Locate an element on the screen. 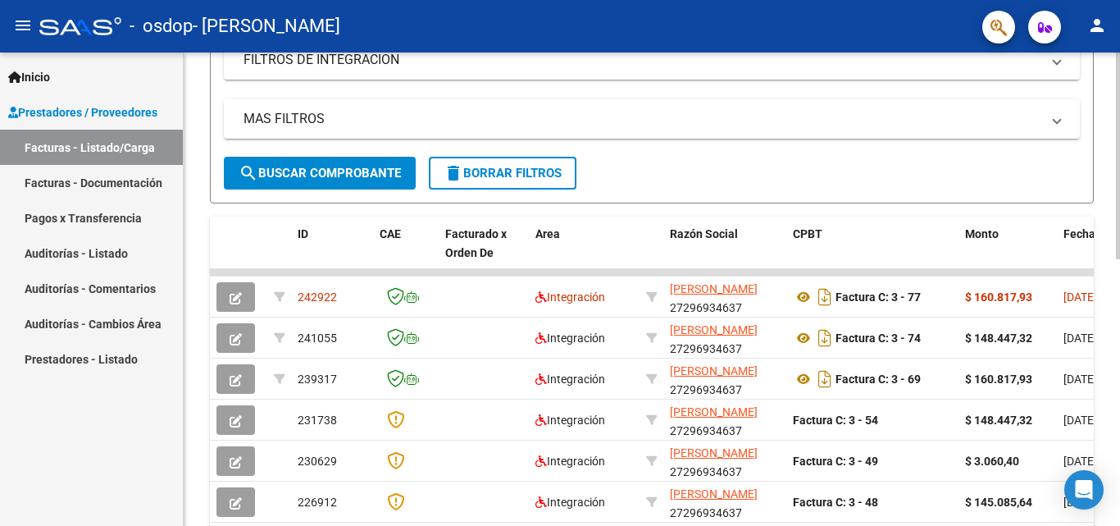 The image size is (1120, 526). datatable-header-cell: Facturado x Orden De is located at coordinates (484, 253).